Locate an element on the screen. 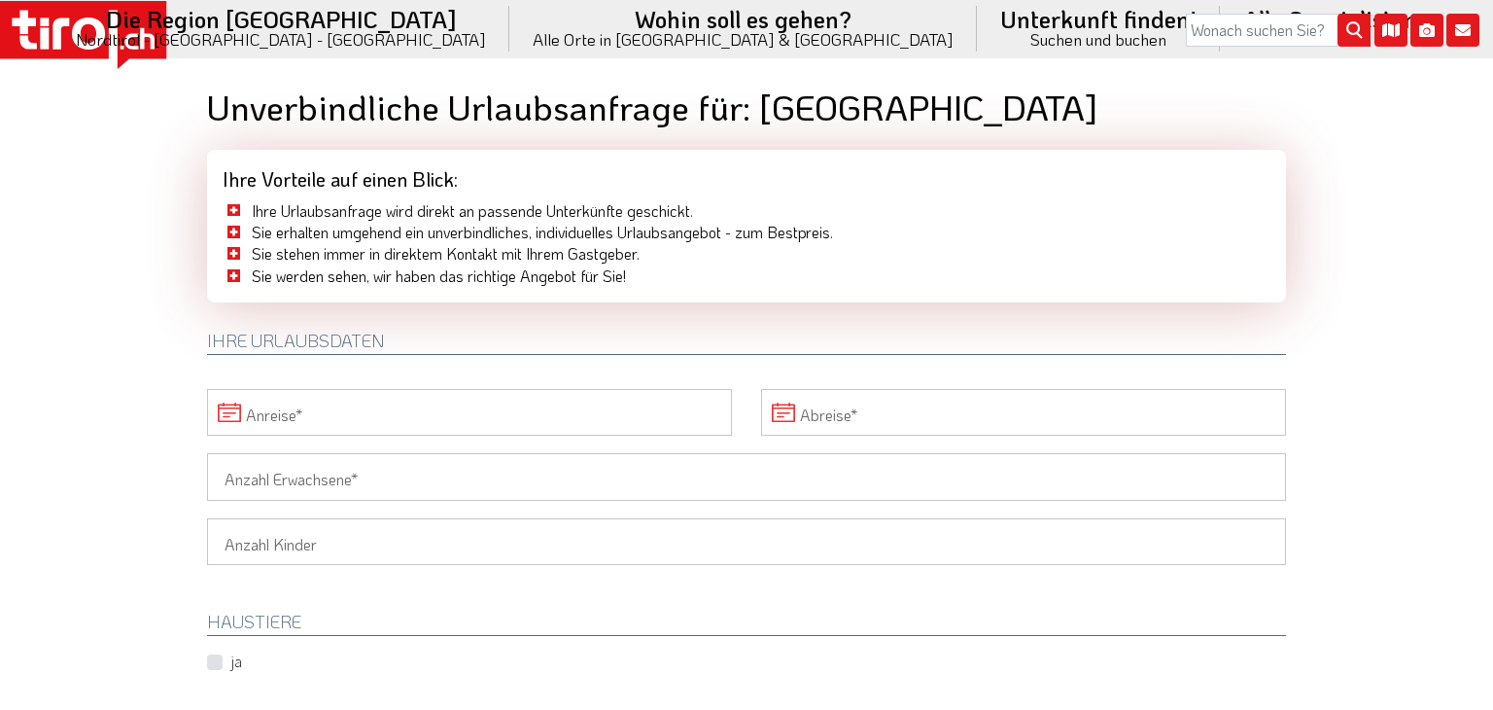 The height and width of the screenshot is (710, 1493). h2: HAUSTIERE is located at coordinates (747, 624).